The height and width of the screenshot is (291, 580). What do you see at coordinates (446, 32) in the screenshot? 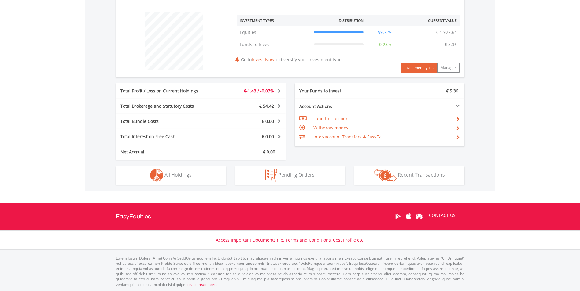
I see `td: € 1 927.64` at bounding box center [446, 32].